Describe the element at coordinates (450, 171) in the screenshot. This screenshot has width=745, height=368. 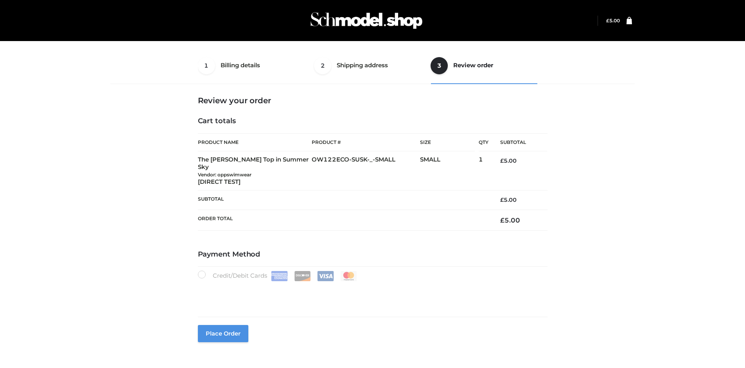
I see `td: SMALL` at that location.